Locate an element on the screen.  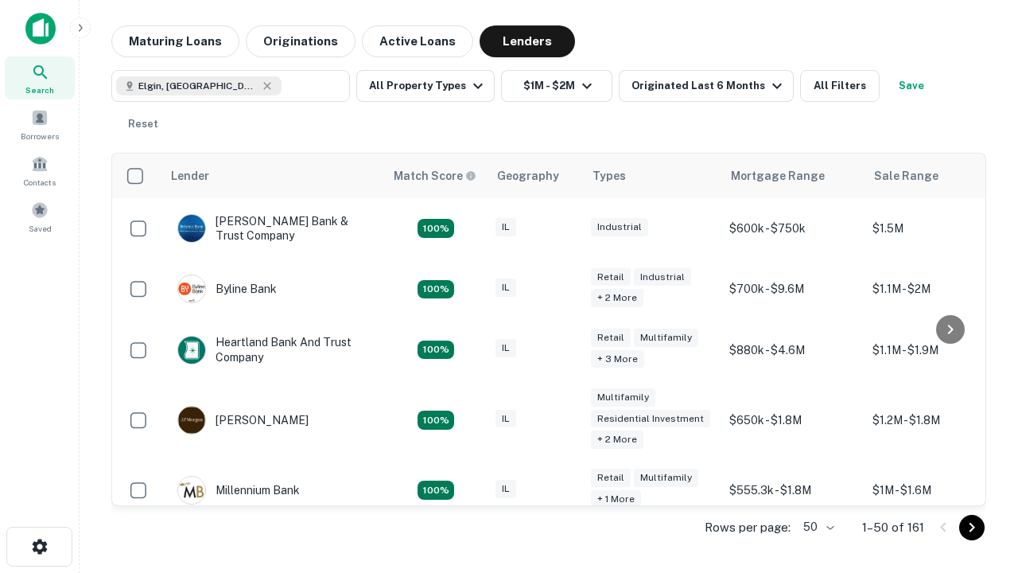
button: Maturing Loans is located at coordinates (175, 41).